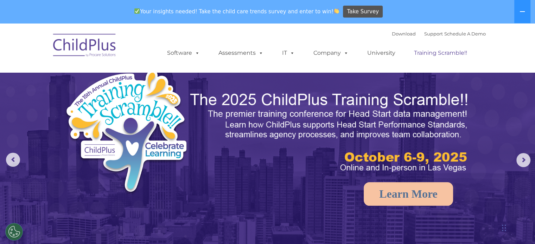 The width and height of the screenshot is (535, 244). I want to click on span: Phone number, so click(113, 78).